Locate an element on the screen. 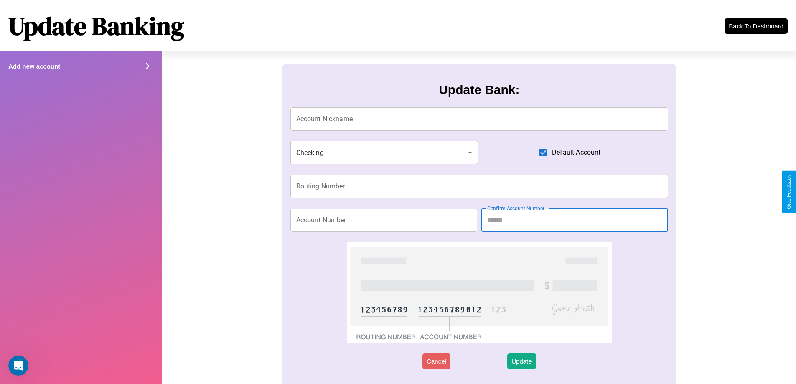 This screenshot has height=384, width=796. button: Update is located at coordinates (521, 361).